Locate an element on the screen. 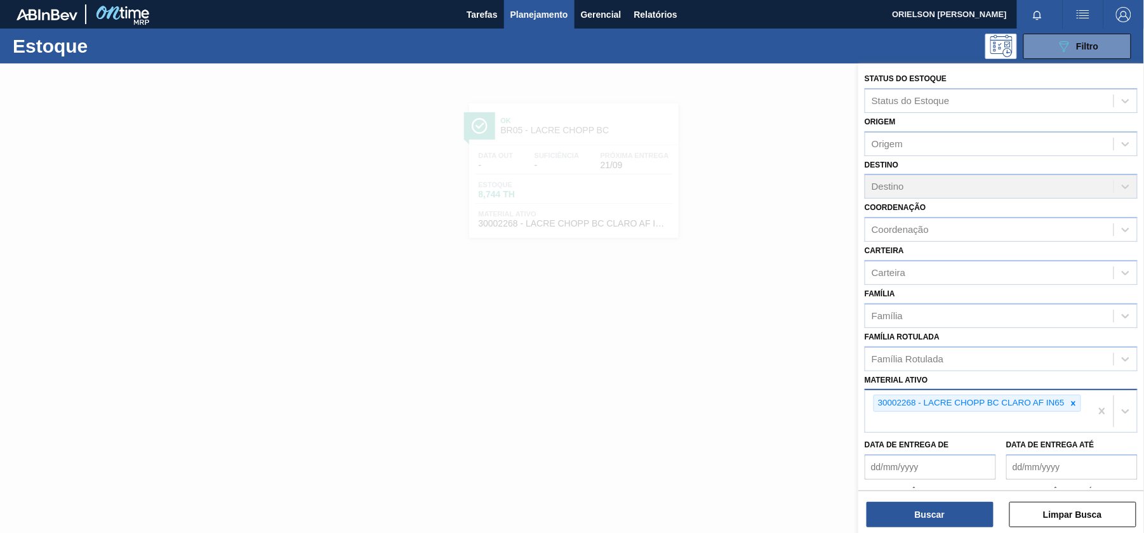 This screenshot has height=533, width=1144. label: Destino is located at coordinates (881, 165).